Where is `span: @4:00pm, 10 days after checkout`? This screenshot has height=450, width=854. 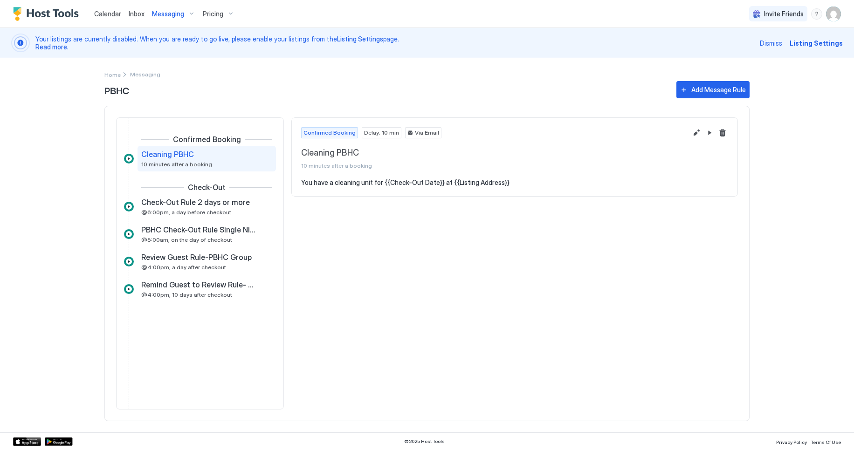 span: @4:00pm, 10 days after checkout is located at coordinates (186, 295).